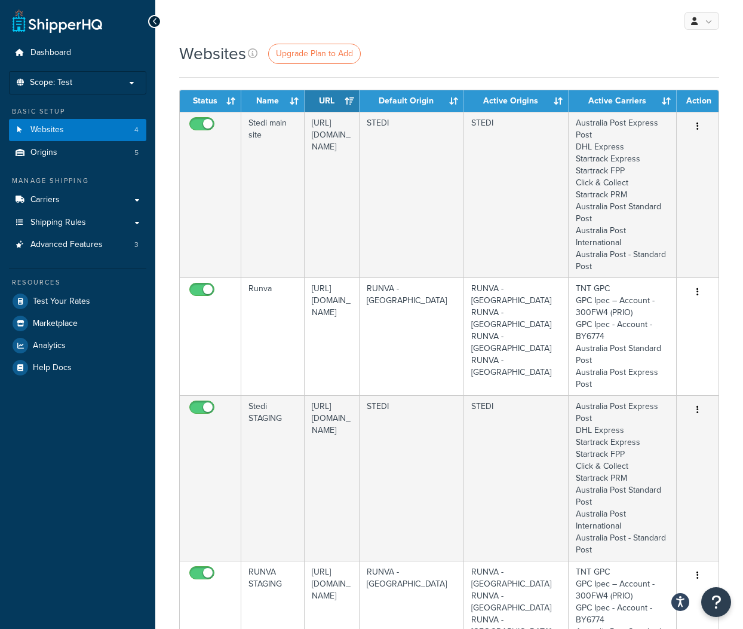  I want to click on a: Dashboard, so click(78, 53).